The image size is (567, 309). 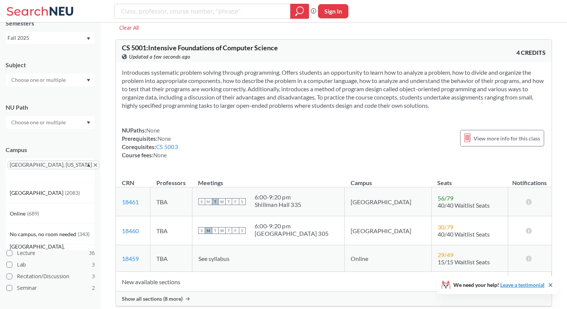 What do you see at coordinates (72, 192) in the screenshot?
I see `span: ( 2083 )` at bounding box center [72, 192].